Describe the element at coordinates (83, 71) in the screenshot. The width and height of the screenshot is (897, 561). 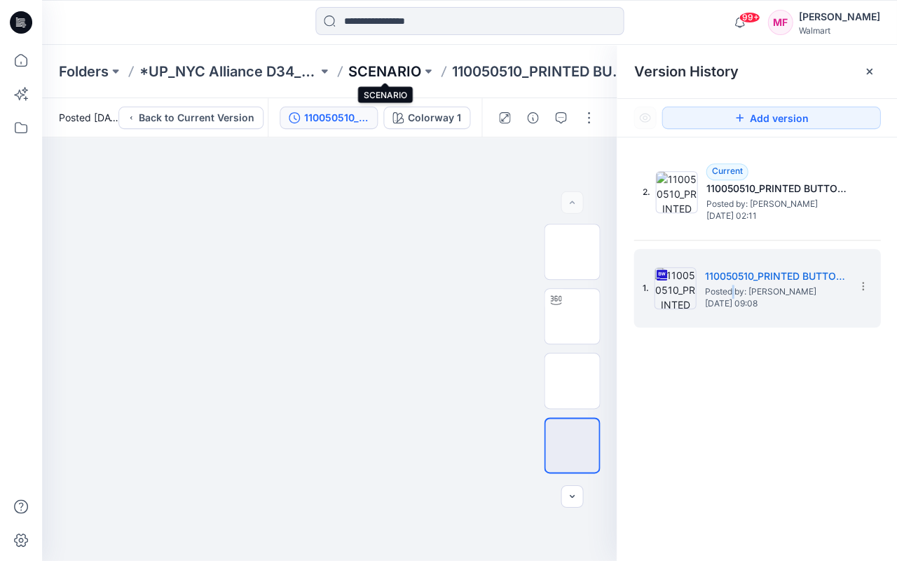
I see `a: Folders` at that location.